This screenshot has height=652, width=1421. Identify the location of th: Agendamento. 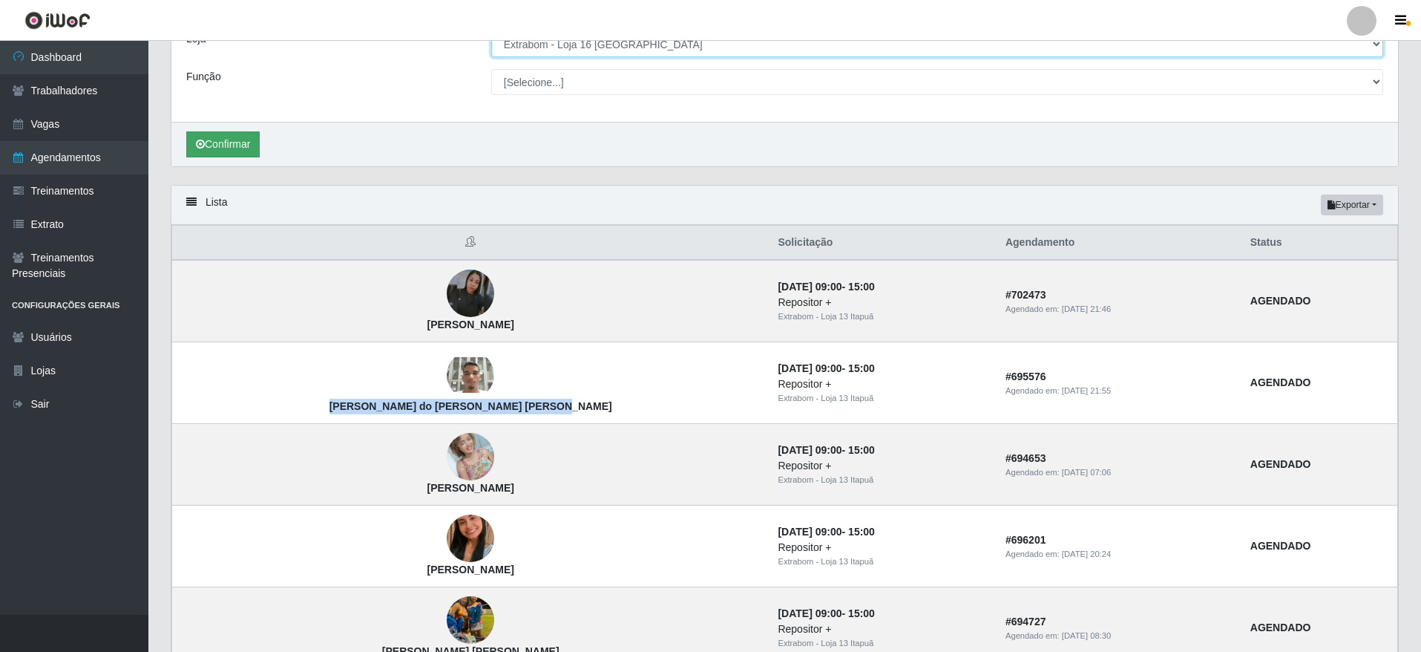
(1119, 243).